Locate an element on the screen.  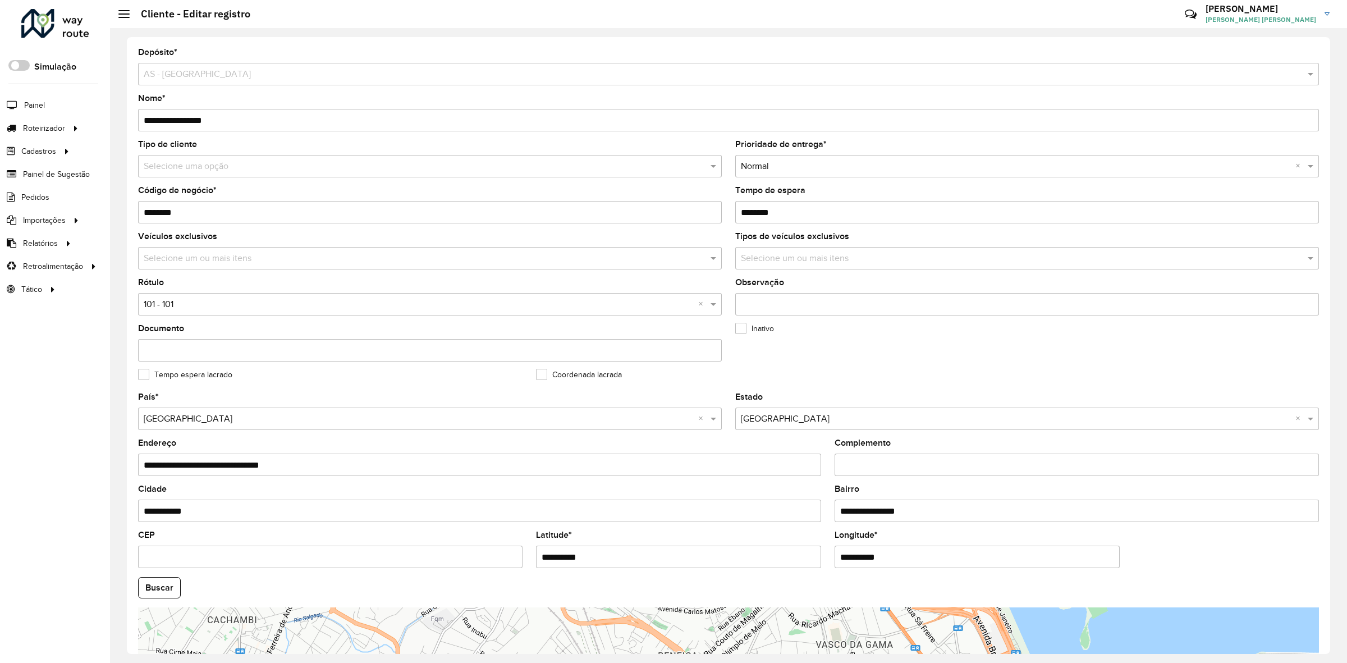
h2: Cliente - Editar registro is located at coordinates (190, 14).